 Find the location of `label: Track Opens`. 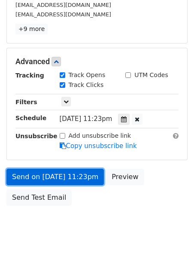

label: Track Opens is located at coordinates (87, 75).